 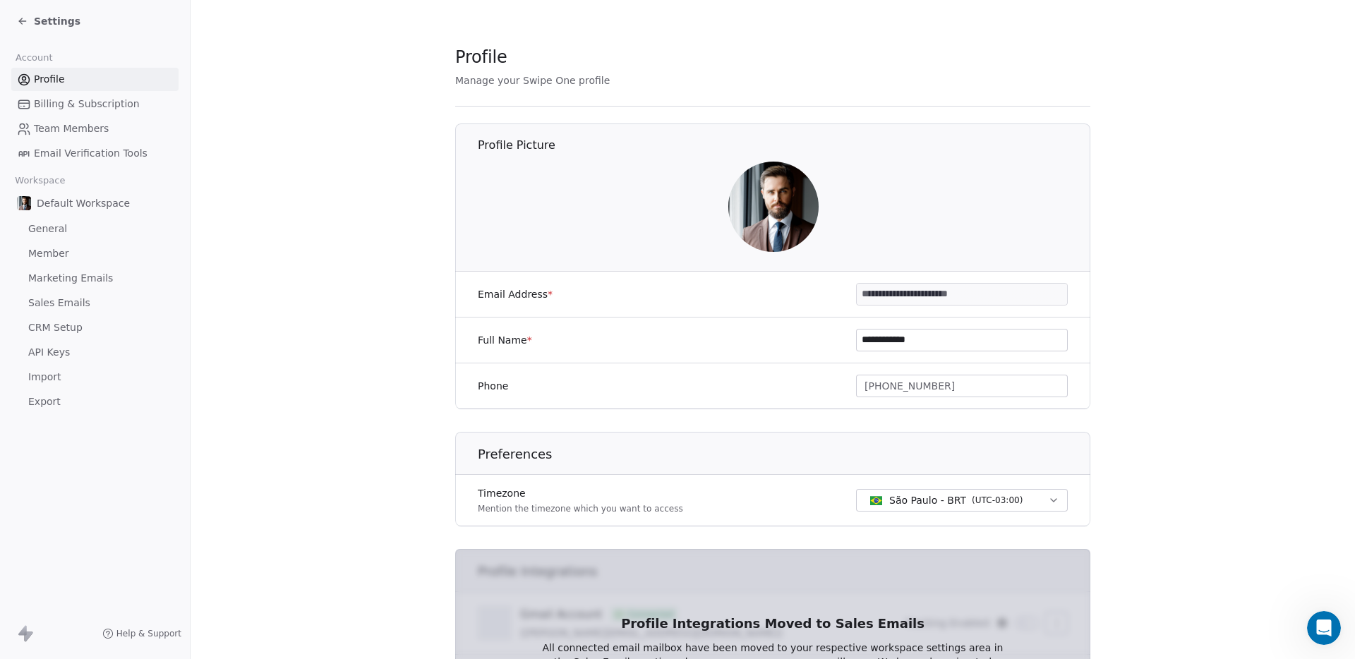 I want to click on label: Full Name, so click(x=505, y=340).